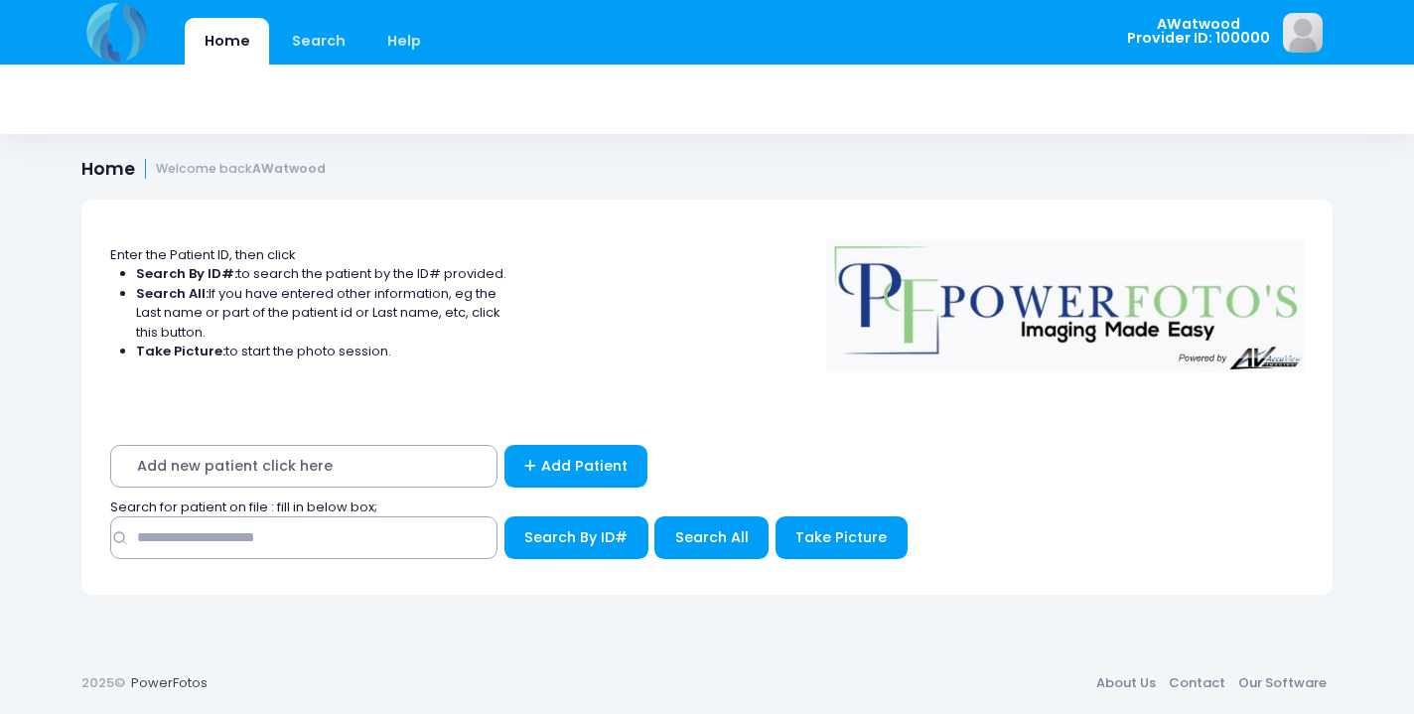  What do you see at coordinates (203, 254) in the screenshot?
I see `span: Enter the Patient ID, then click` at bounding box center [203, 254].